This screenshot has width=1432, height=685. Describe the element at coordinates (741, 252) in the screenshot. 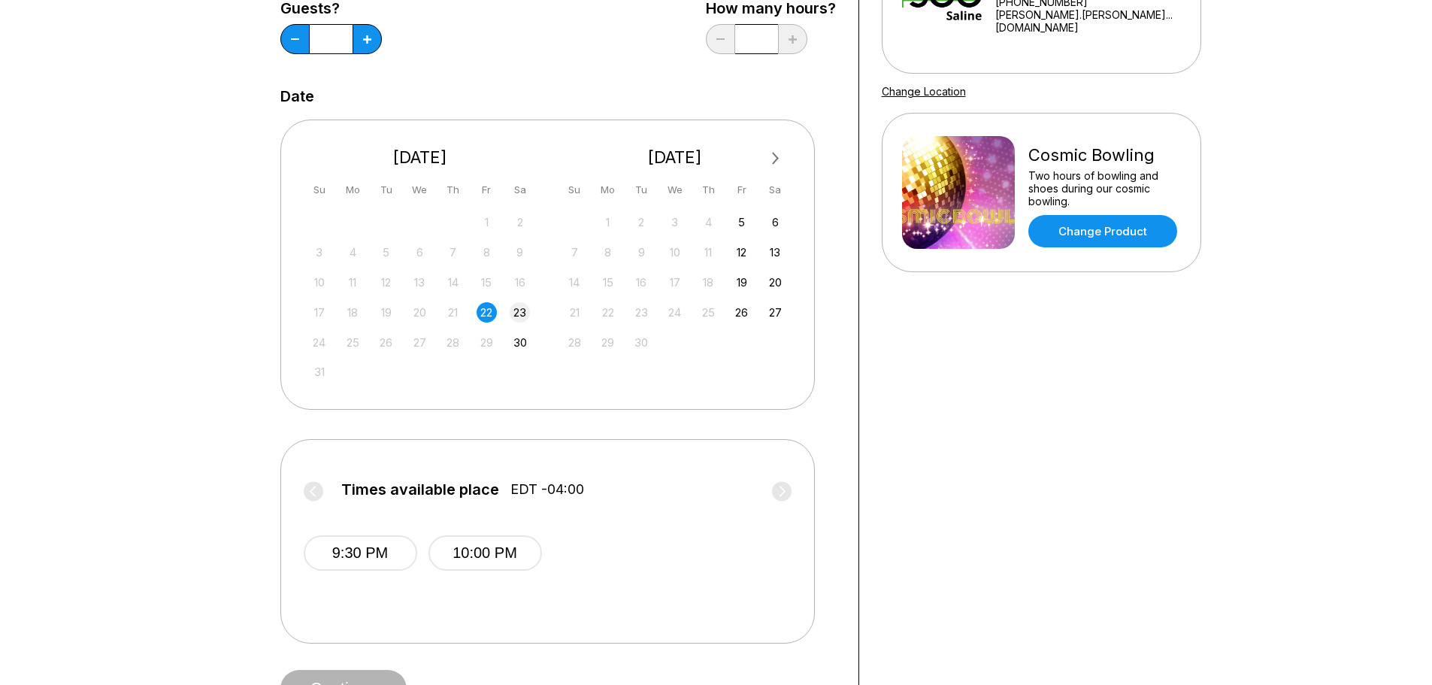

I see `div: Choose Friday, September 12th, 2025` at that location.